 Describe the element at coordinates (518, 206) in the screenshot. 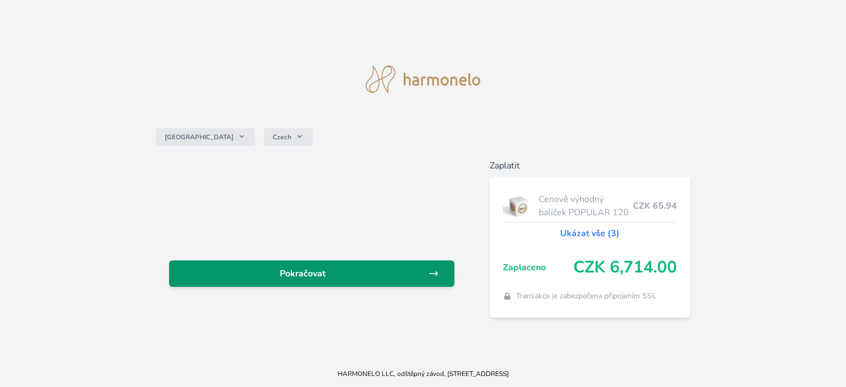

I see `img: popular.jpg` at that location.